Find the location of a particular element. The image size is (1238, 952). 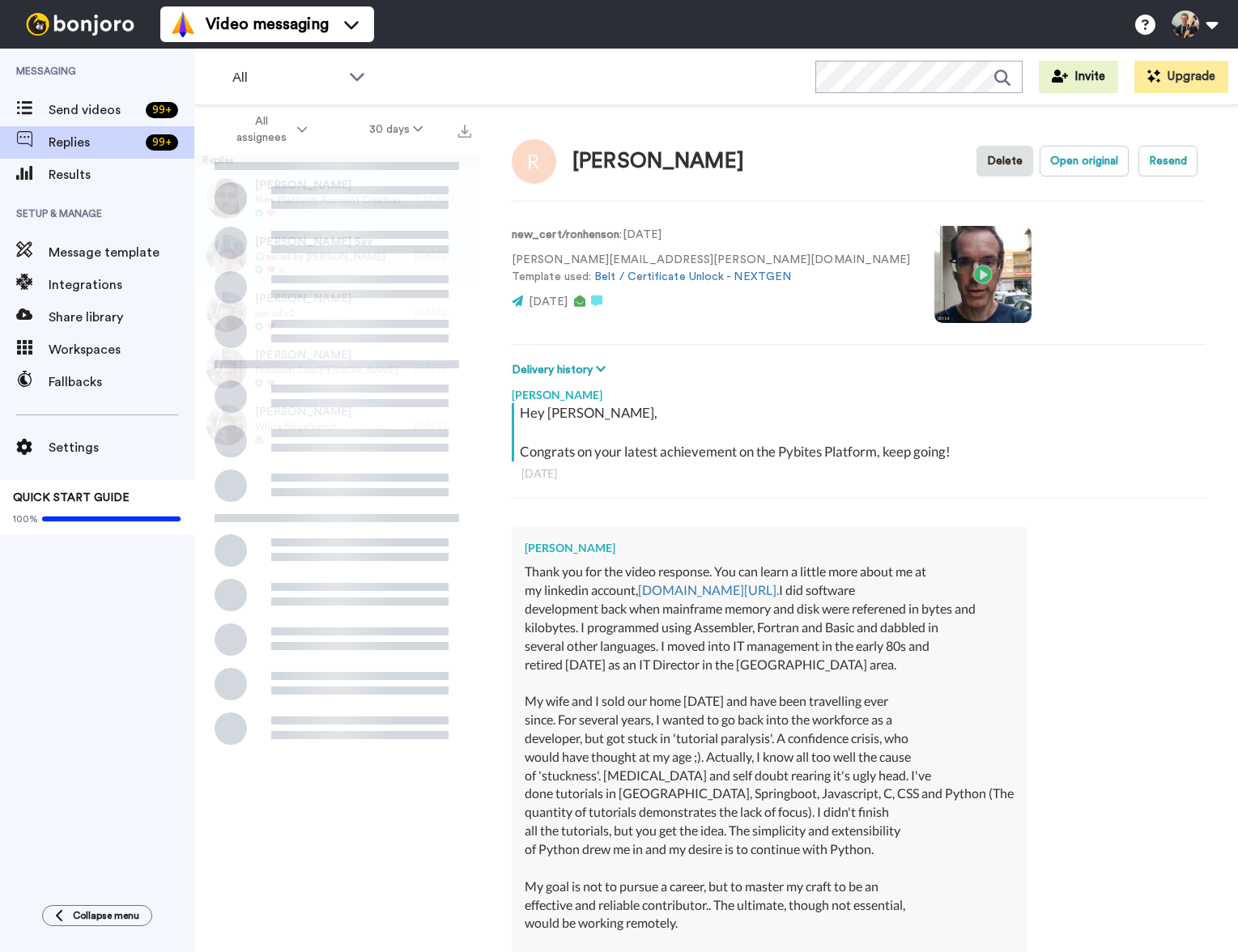

span: Collapse menu is located at coordinates (106, 916).